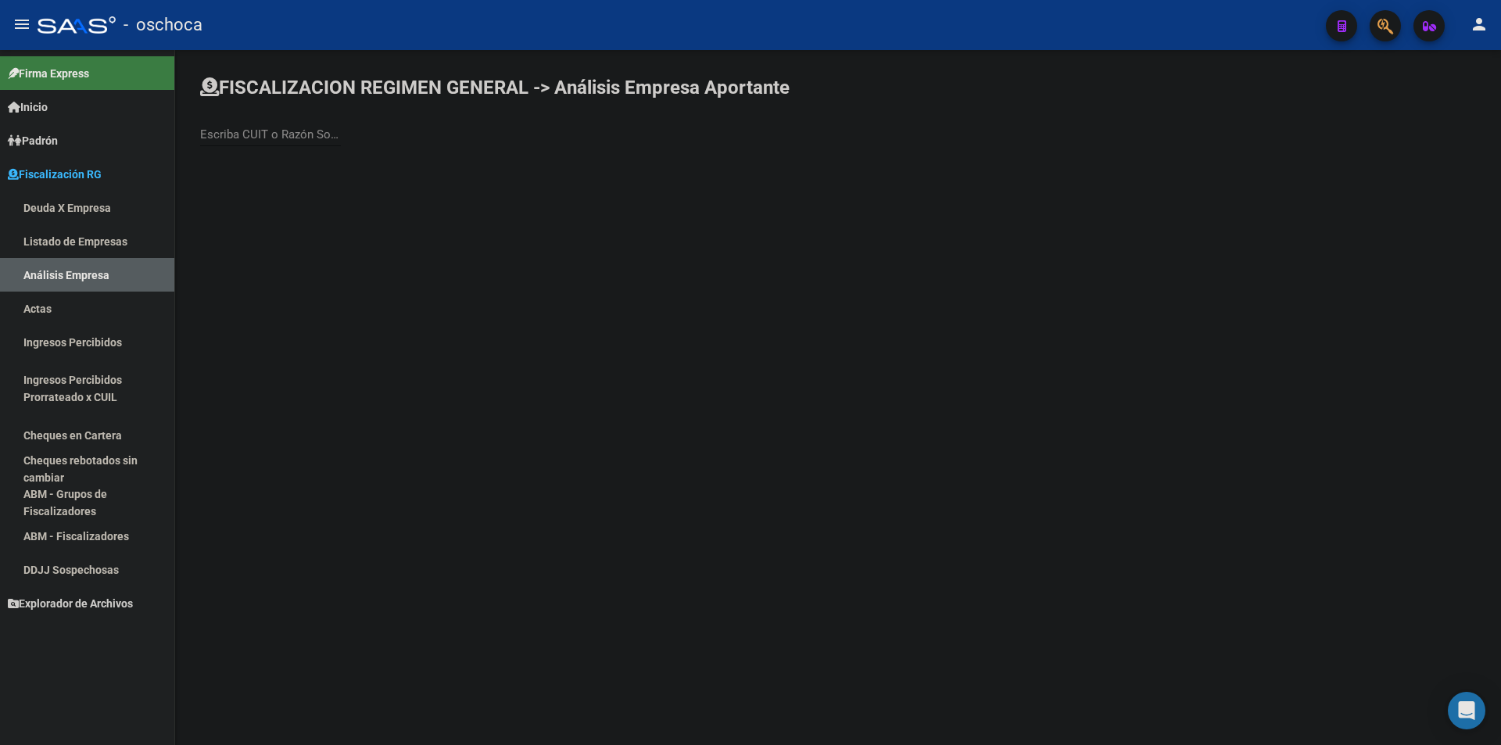 This screenshot has height=745, width=1501. Describe the element at coordinates (163, 25) in the screenshot. I see `span: - oschoca` at that location.